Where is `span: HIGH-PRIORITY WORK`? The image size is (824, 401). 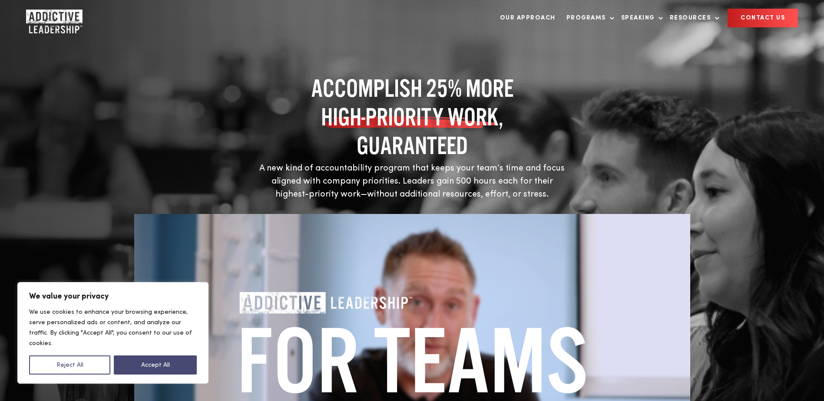 span: HIGH-PRIORITY WORK is located at coordinates (410, 117).